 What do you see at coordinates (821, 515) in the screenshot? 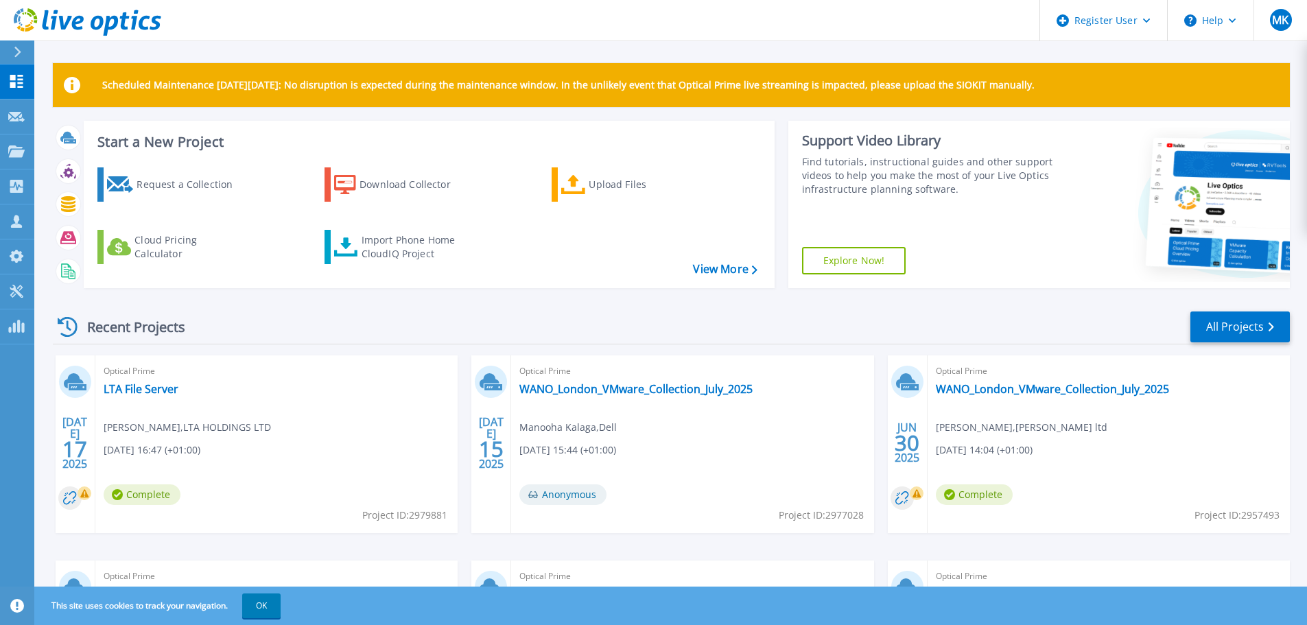
I see `span: Project ID: 2977028` at bounding box center [821, 515].